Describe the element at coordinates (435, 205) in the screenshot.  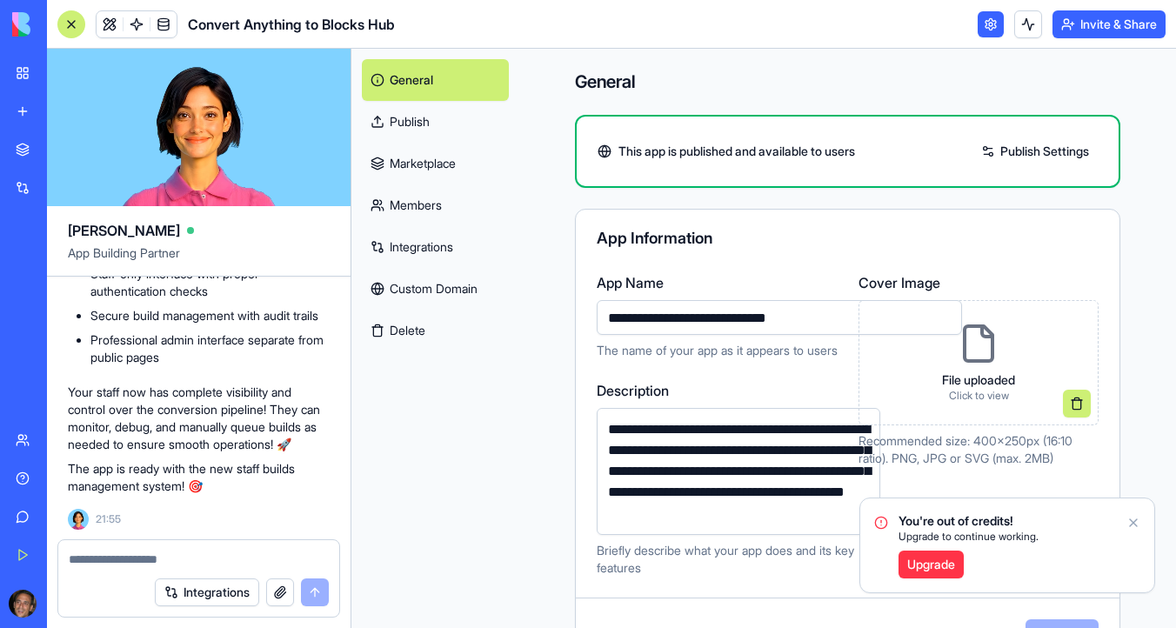
I see `a: Members` at that location.